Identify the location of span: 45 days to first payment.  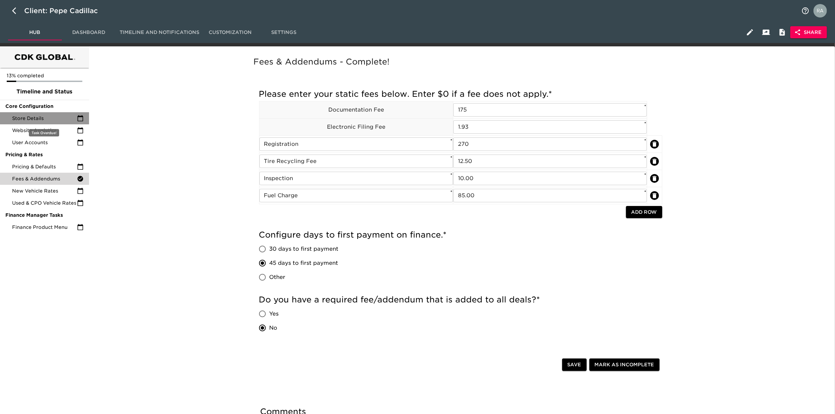
(304, 263).